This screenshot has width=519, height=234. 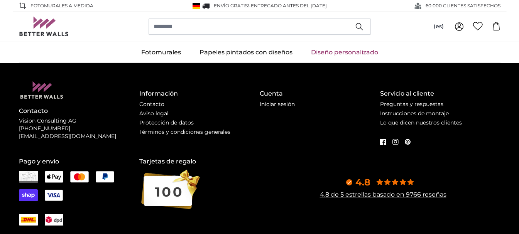 What do you see at coordinates (414, 113) in the screenshot?
I see `a: Instrucciones de montaje` at bounding box center [414, 113].